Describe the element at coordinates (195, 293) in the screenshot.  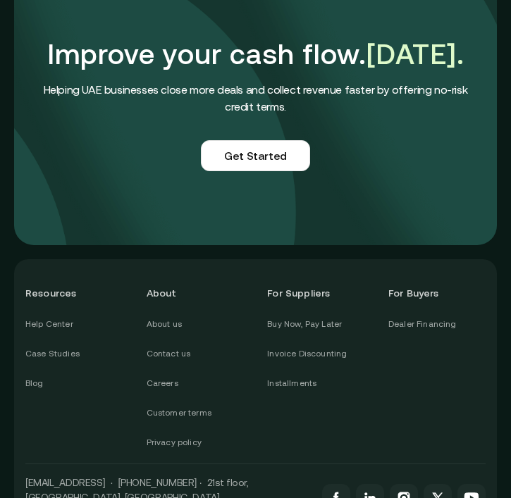
I see `header: About` at that location.